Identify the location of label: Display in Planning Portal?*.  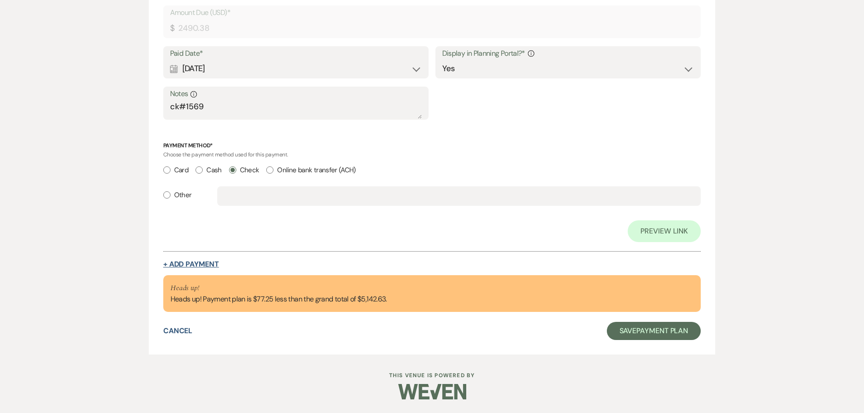
(568, 54).